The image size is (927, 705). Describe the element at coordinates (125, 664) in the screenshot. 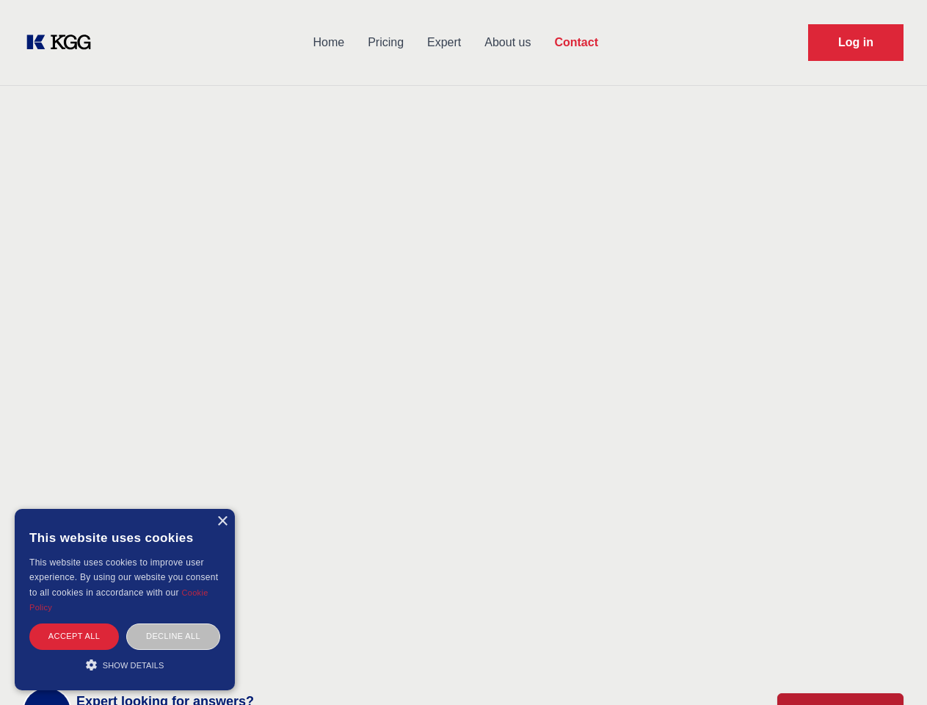

I see `div: Show details` at that location.